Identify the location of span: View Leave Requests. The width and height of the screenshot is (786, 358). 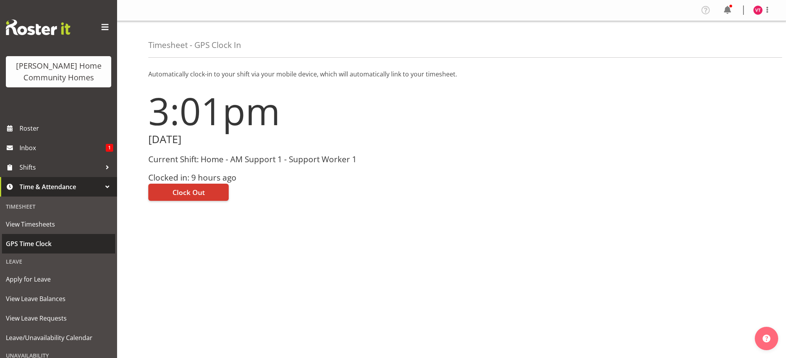
(59, 318).